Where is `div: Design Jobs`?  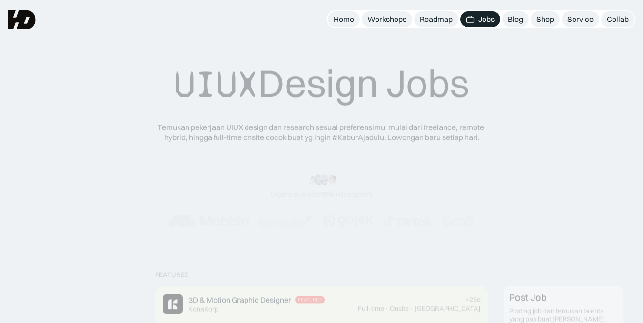 div: Design Jobs is located at coordinates (322, 83).